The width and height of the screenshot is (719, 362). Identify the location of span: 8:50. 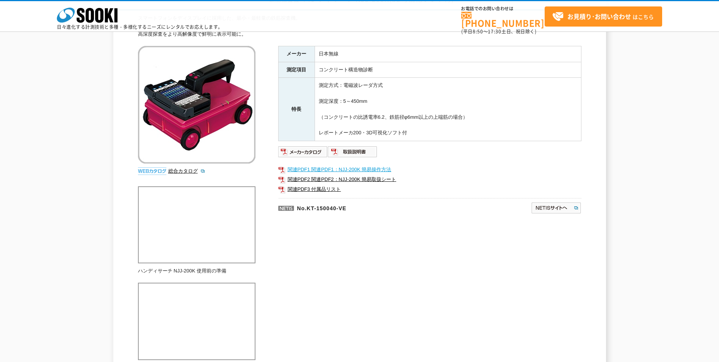
(478, 31).